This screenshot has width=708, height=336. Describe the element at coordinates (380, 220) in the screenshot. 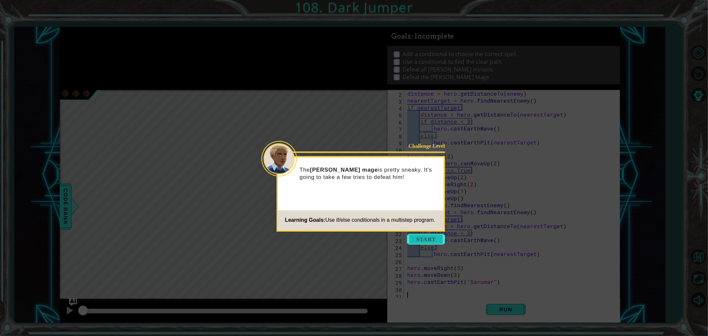

I see `span: Use if/else conditionals in a multistep program.` at that location.